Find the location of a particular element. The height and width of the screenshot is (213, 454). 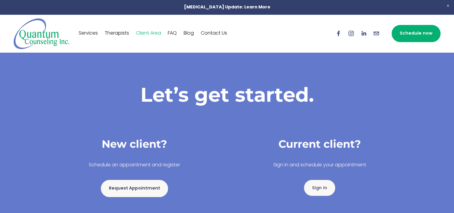

a: Blog is located at coordinates (189, 33).